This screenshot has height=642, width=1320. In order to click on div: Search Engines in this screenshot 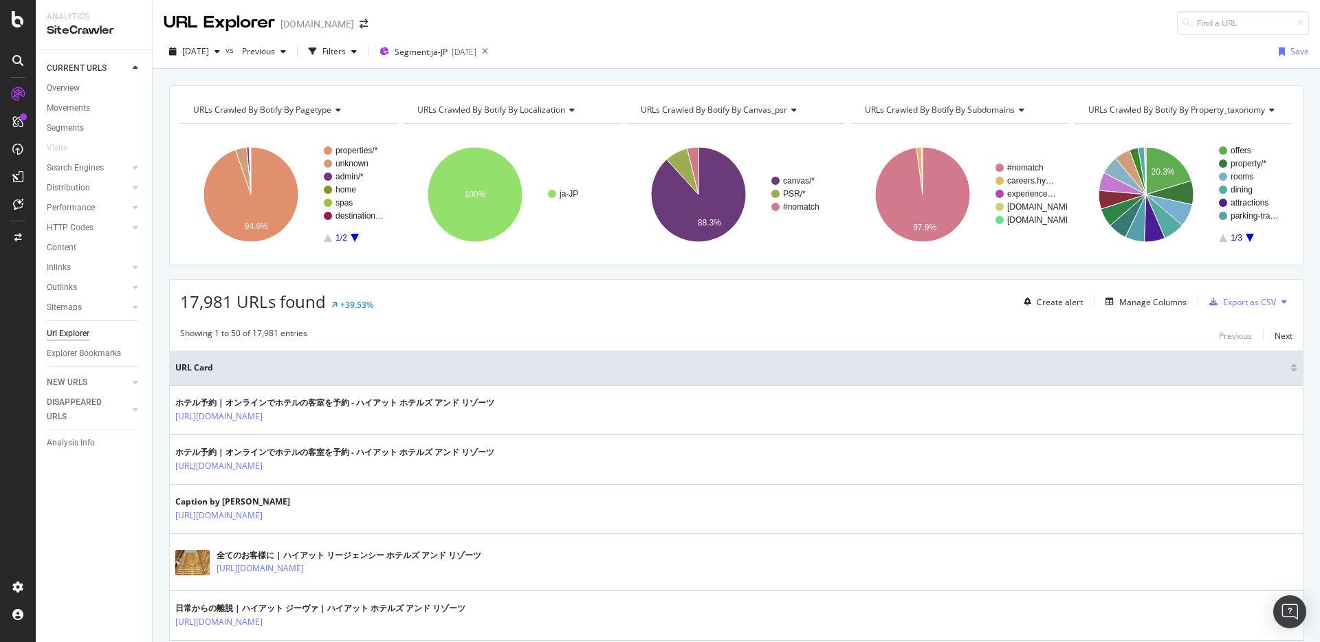, I will do `click(75, 168)`.